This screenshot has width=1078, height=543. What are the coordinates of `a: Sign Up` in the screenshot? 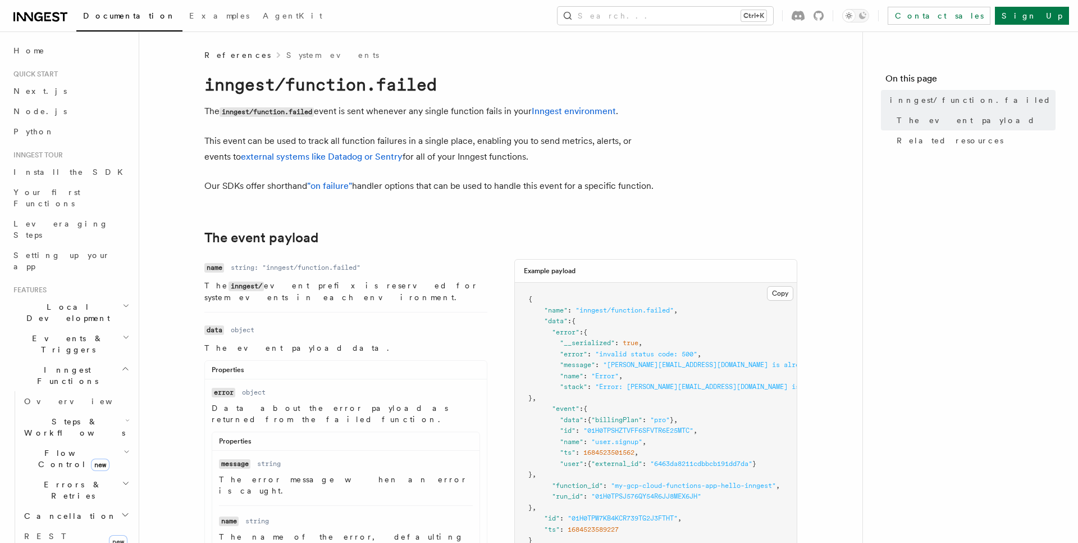 It's located at (1032, 16).